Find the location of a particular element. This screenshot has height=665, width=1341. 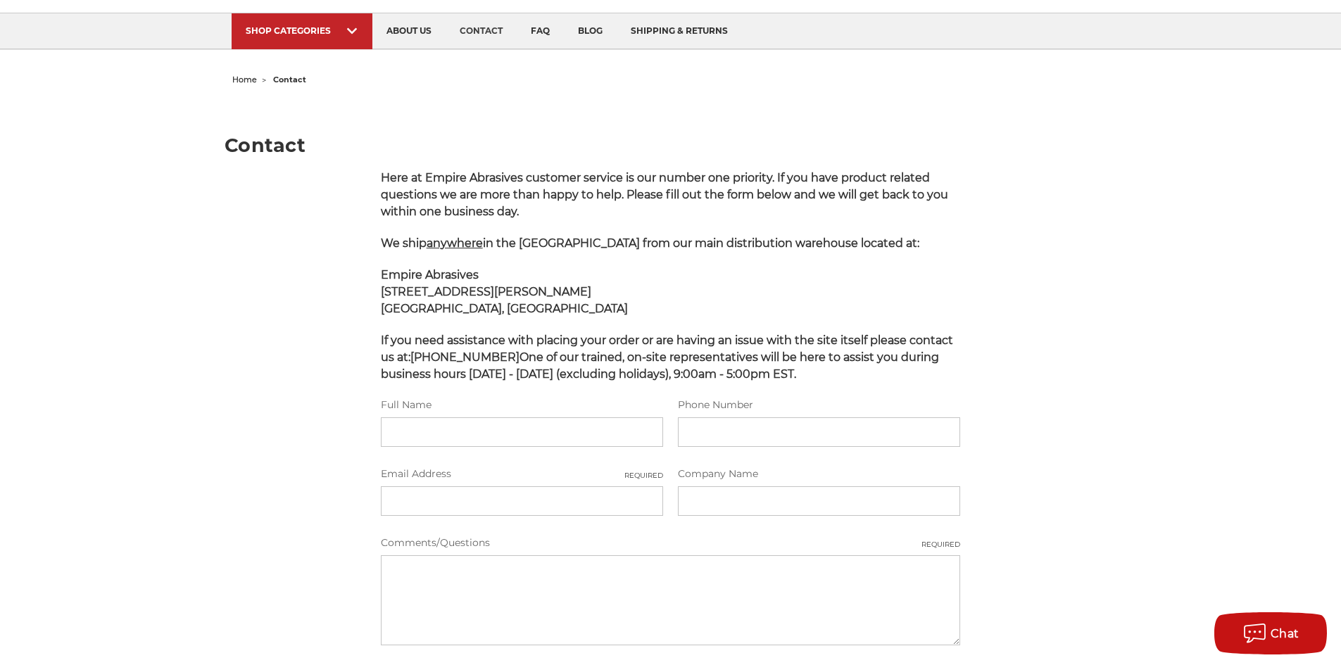

label: Email Address is located at coordinates (522, 474).